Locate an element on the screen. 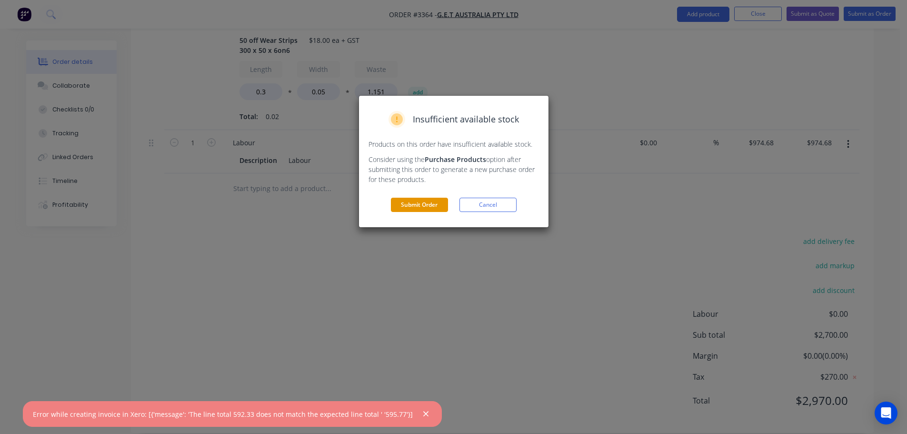 This screenshot has height=434, width=907. p: Products on this order have insufficient available stock. is located at coordinates (454, 144).